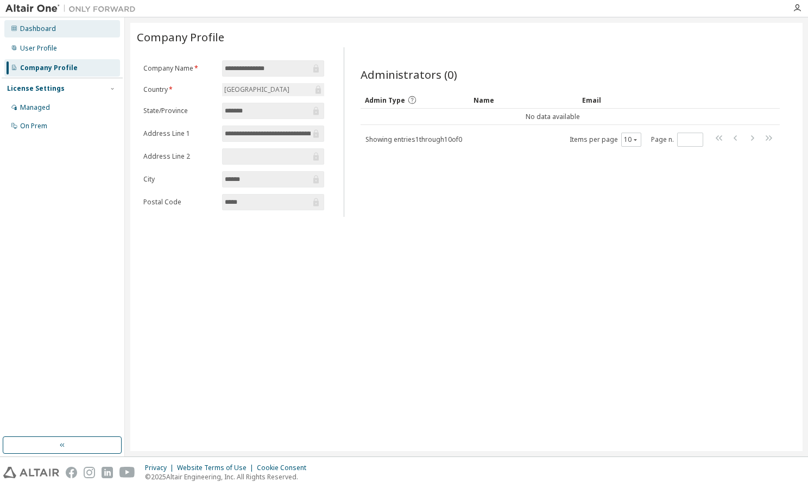 This screenshot has height=488, width=808. I want to click on label: City, so click(179, 179).